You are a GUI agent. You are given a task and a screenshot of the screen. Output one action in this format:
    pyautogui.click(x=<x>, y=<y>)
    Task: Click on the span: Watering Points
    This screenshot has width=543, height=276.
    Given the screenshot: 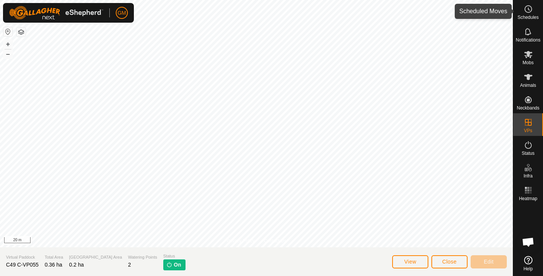 What is the action you would take?
    pyautogui.click(x=143, y=257)
    